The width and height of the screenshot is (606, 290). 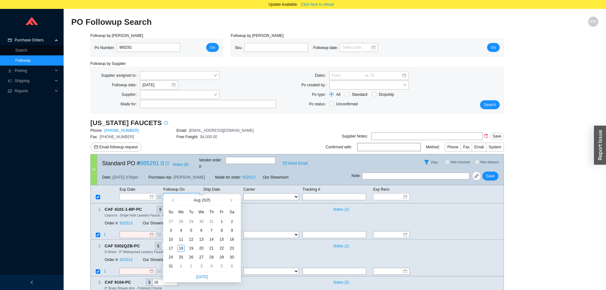 I want to click on td: 2025-09-01, so click(x=181, y=266).